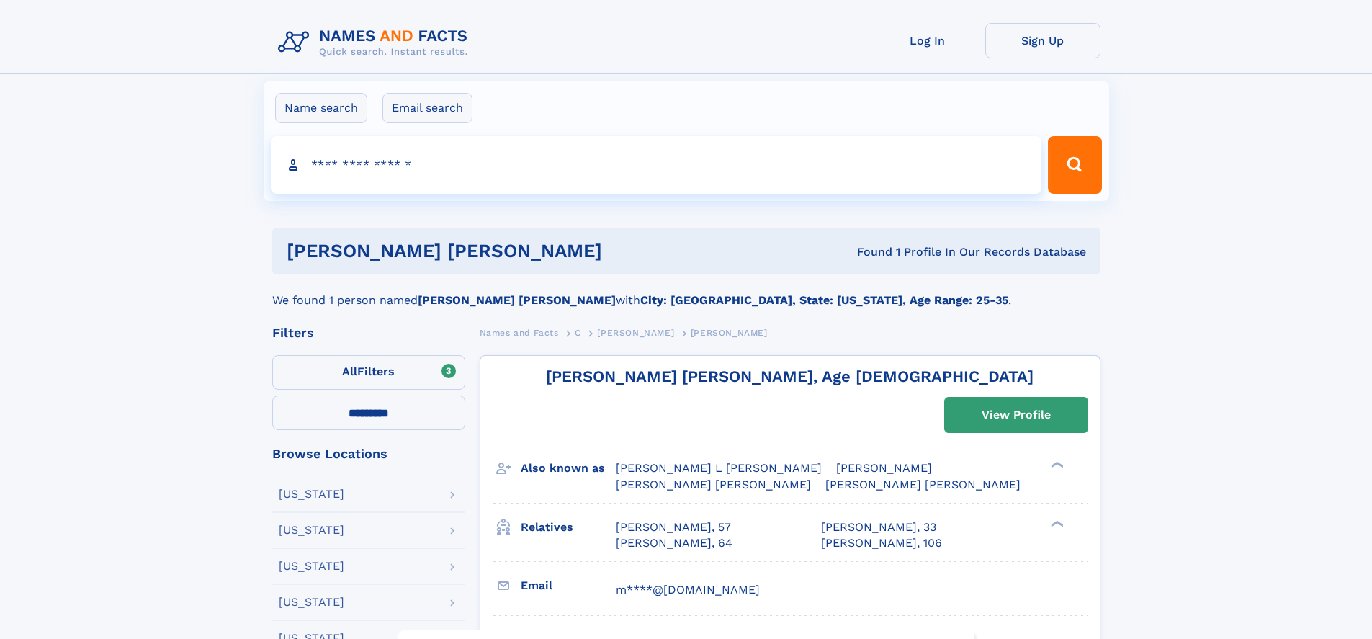 This screenshot has width=1372, height=639. Describe the element at coordinates (578, 332) in the screenshot. I see `a: C` at that location.